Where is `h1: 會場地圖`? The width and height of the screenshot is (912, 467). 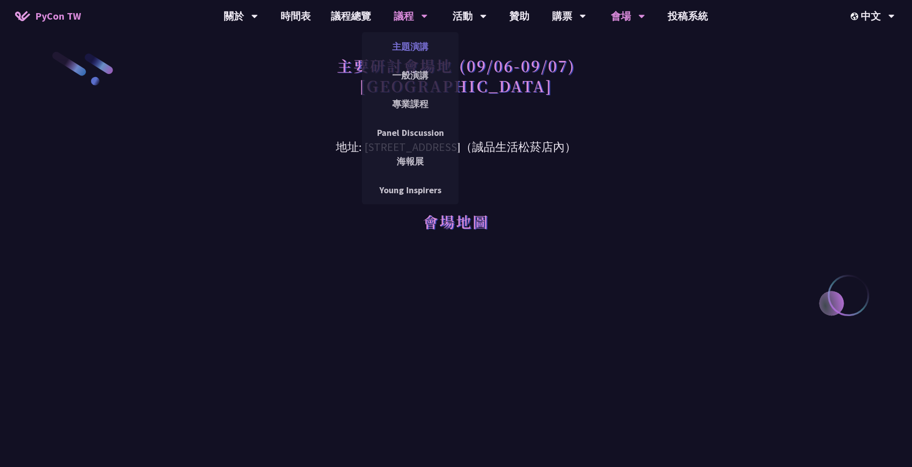 h1: 會場地圖 is located at coordinates (456, 221).